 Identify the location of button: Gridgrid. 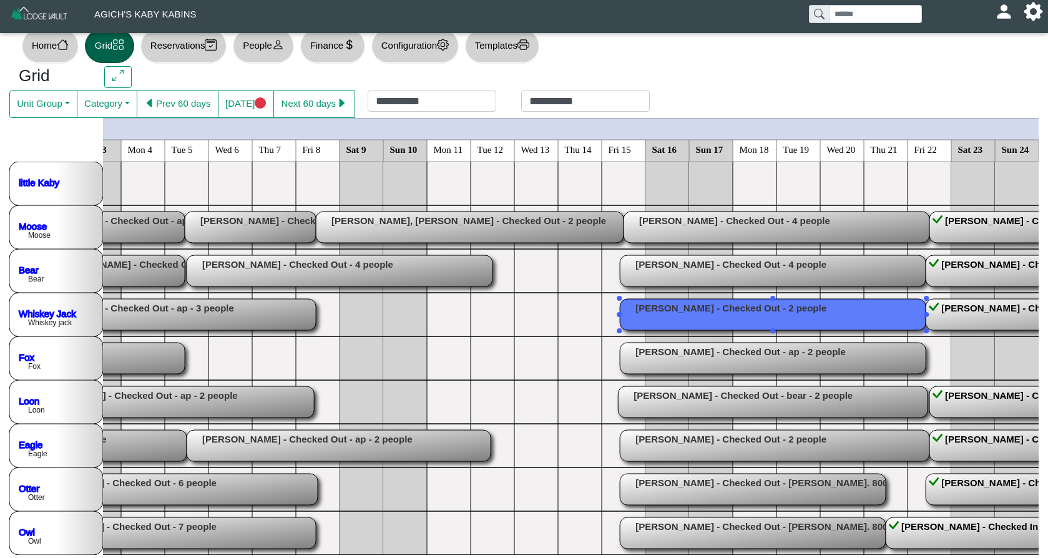
(109, 46).